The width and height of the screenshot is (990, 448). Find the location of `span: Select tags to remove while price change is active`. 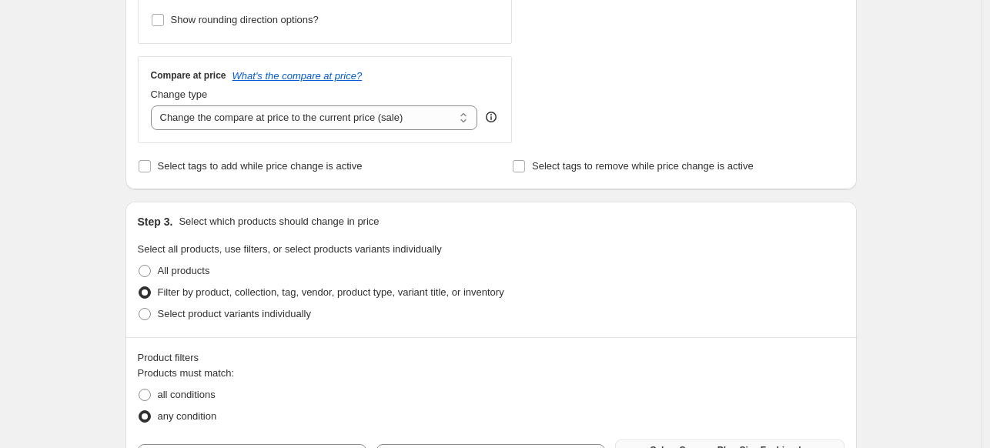

span: Select tags to remove while price change is active is located at coordinates (643, 165).